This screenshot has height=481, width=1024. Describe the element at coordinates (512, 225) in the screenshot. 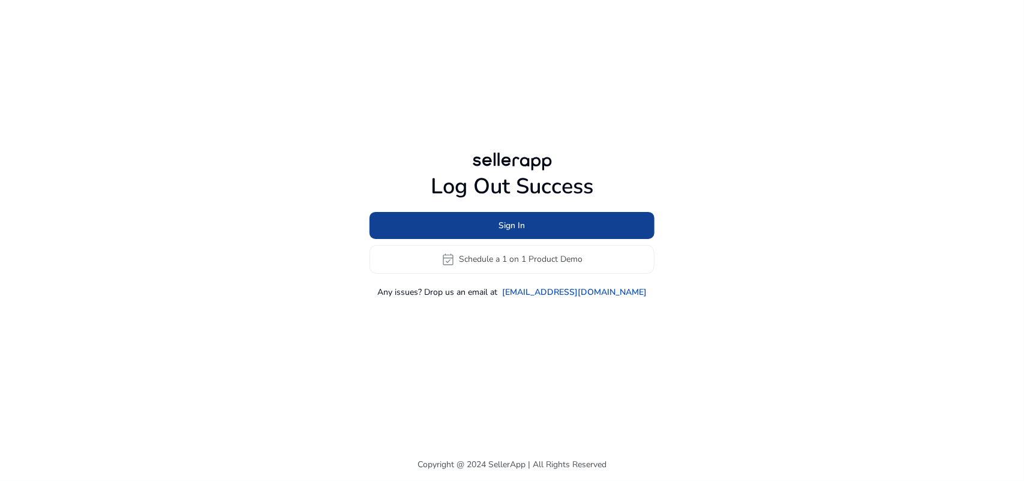

I see `button: Sign In` at that location.